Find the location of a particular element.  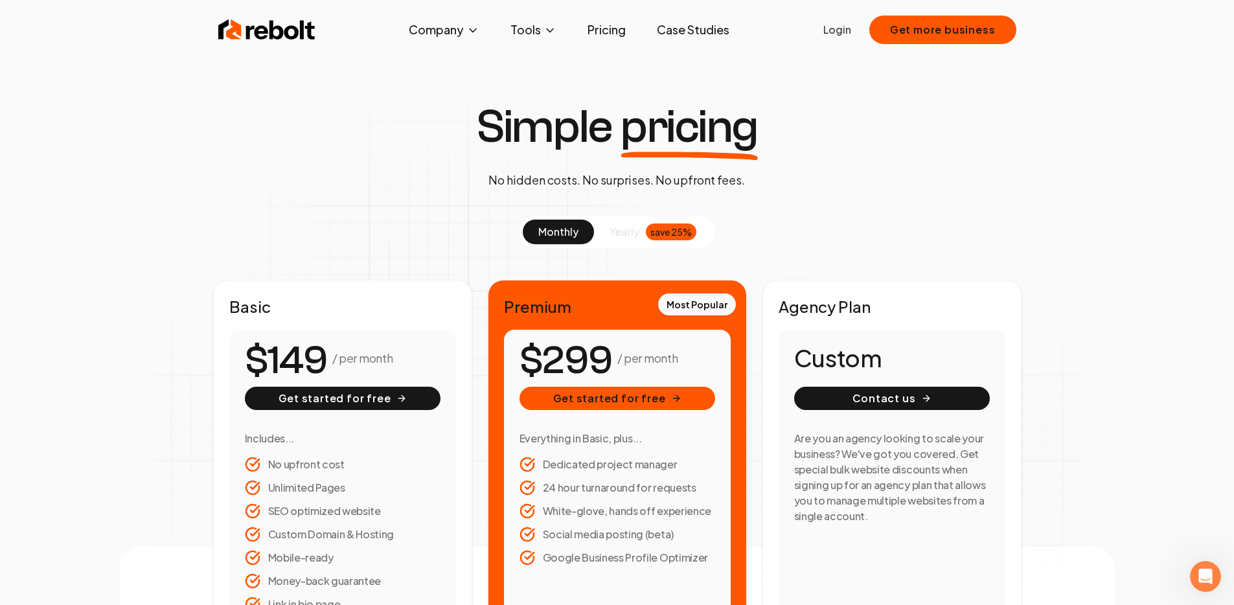

button: Get more business is located at coordinates (942, 30).